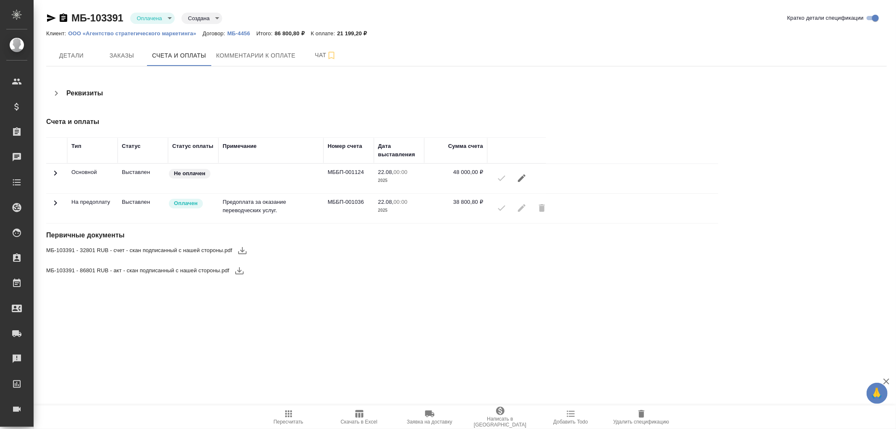  What do you see at coordinates (57, 33) in the screenshot?
I see `p: Клиент:` at bounding box center [57, 33].